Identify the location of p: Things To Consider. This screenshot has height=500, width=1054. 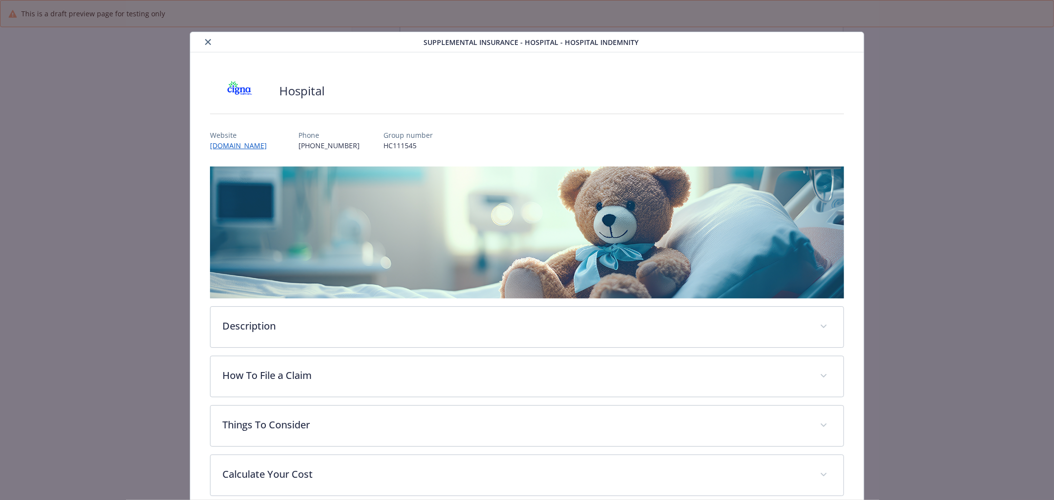
(515, 425).